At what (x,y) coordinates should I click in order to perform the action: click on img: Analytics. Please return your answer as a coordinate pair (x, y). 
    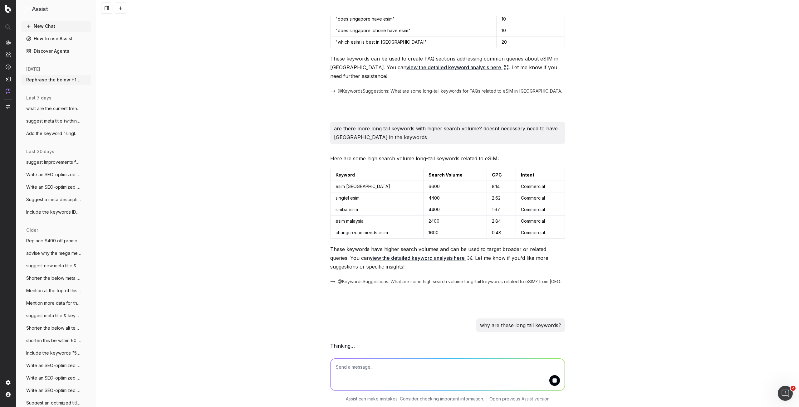
    Looking at the image, I should click on (8, 43).